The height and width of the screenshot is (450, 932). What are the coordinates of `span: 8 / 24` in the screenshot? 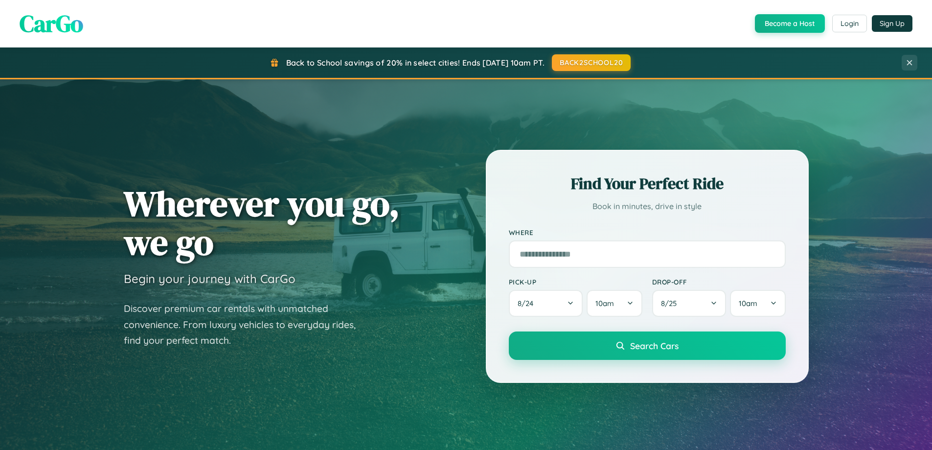 It's located at (528, 303).